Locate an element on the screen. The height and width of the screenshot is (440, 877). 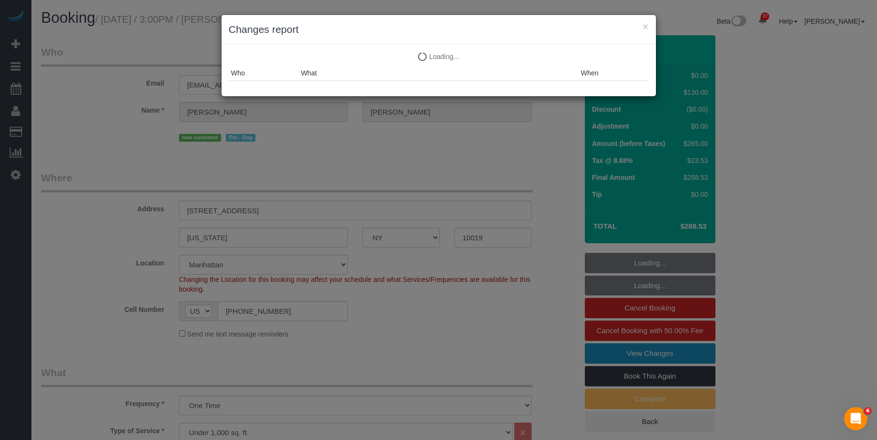
span: 6 is located at coordinates (868, 411).